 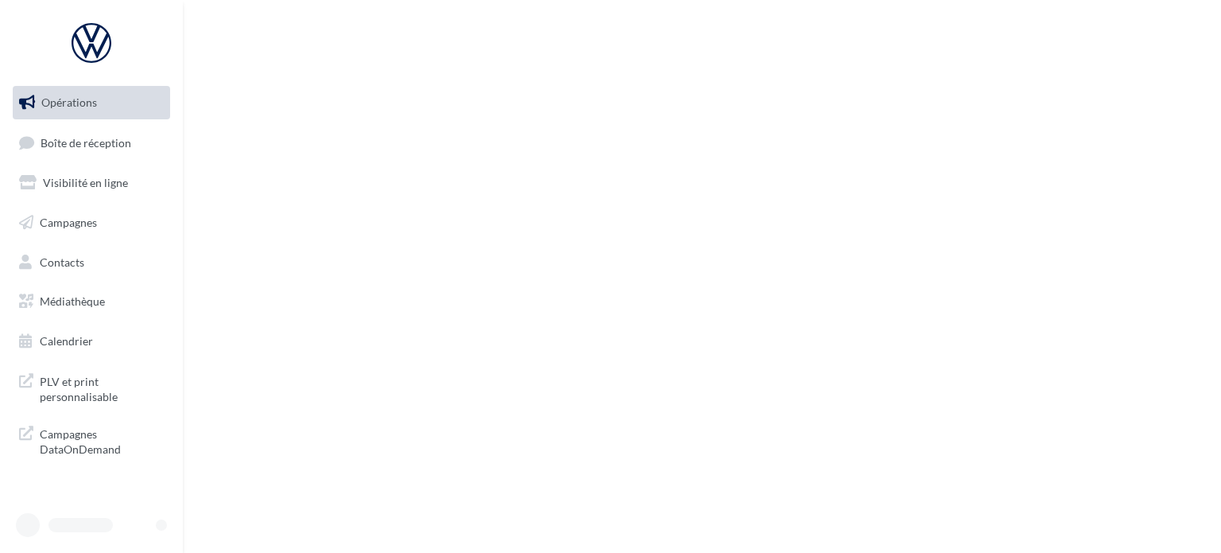 What do you see at coordinates (62, 261) in the screenshot?
I see `span: Contacts` at bounding box center [62, 261].